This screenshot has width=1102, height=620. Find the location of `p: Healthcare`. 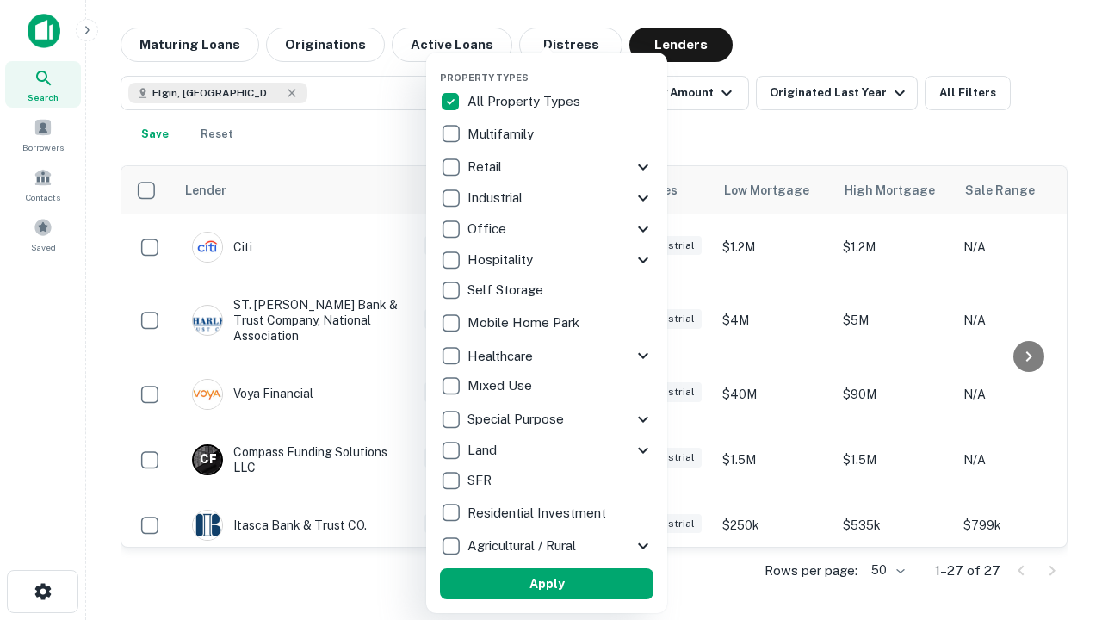

p: Healthcare is located at coordinates (502, 357).